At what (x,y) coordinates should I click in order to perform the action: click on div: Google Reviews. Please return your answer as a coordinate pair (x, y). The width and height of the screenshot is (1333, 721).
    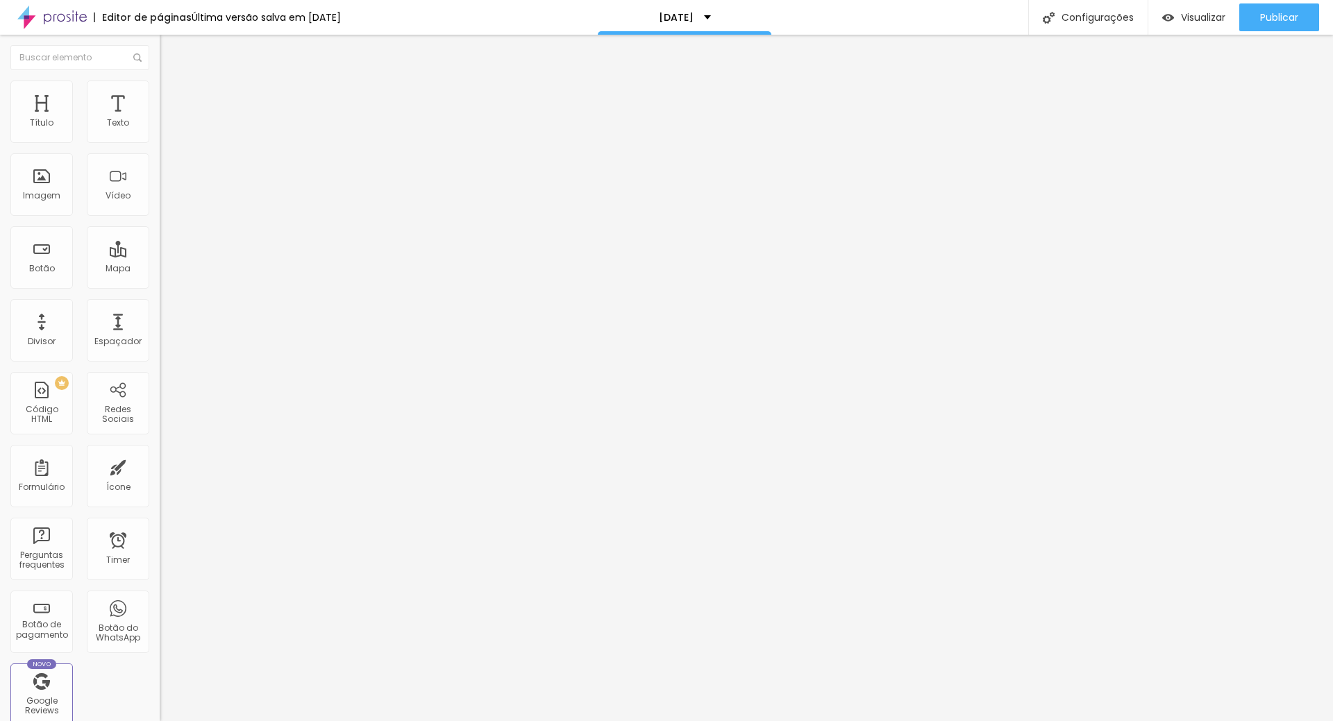
    Looking at the image, I should click on (41, 706).